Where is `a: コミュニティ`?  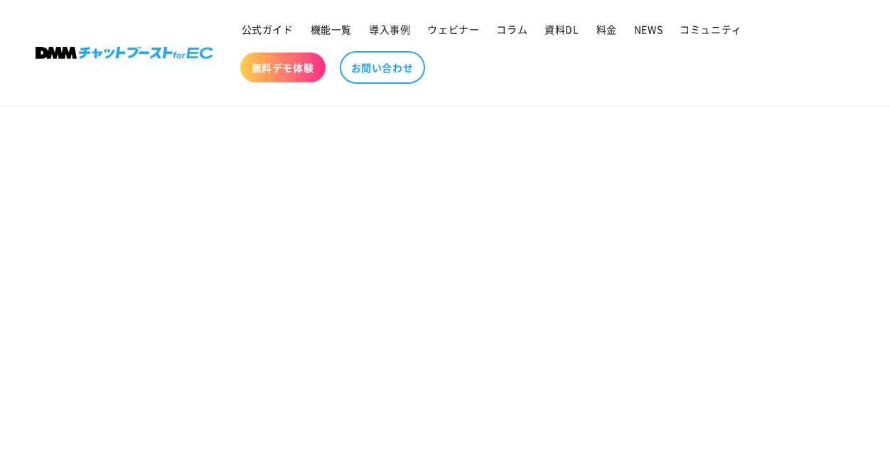
a: コミュニティ is located at coordinates (711, 29).